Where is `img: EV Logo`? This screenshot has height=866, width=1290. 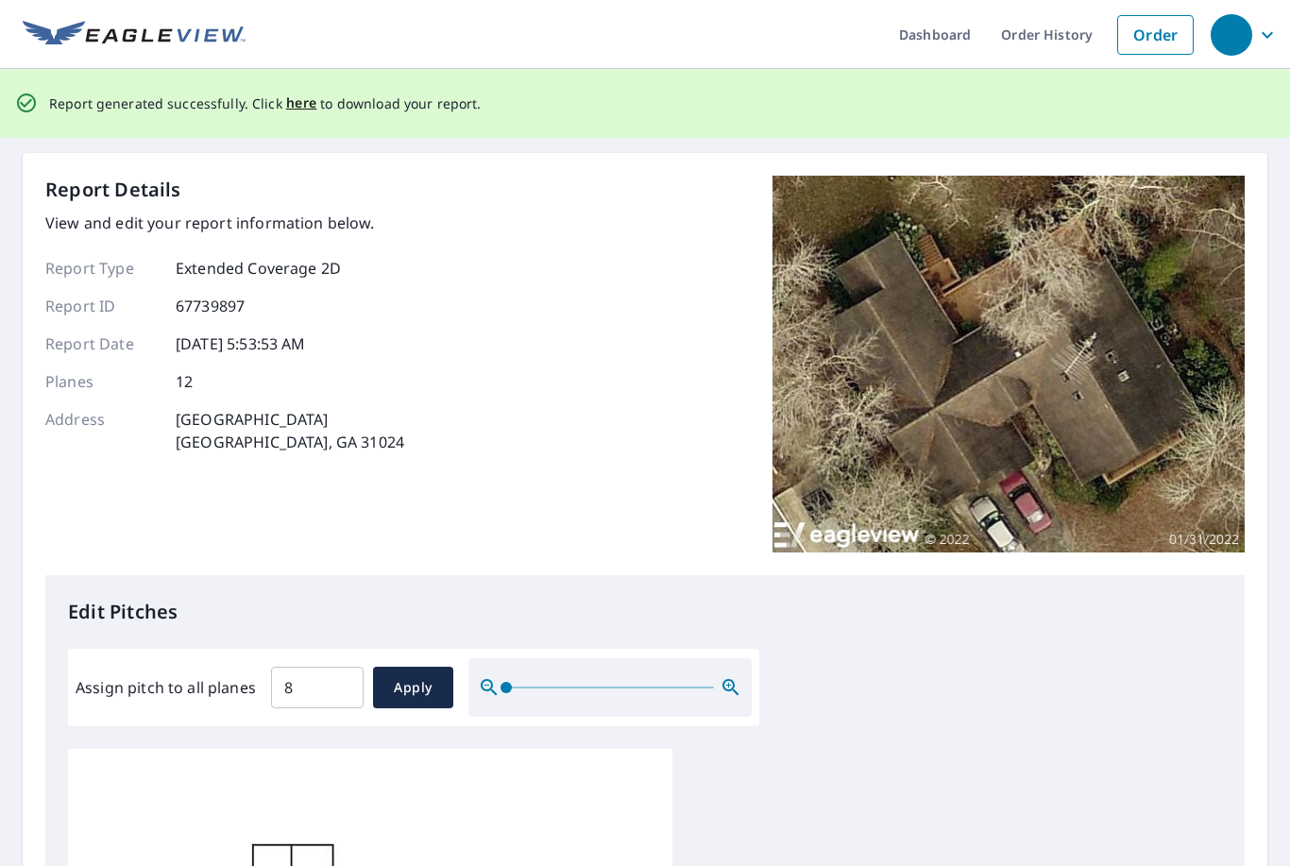
img: EV Logo is located at coordinates (134, 35).